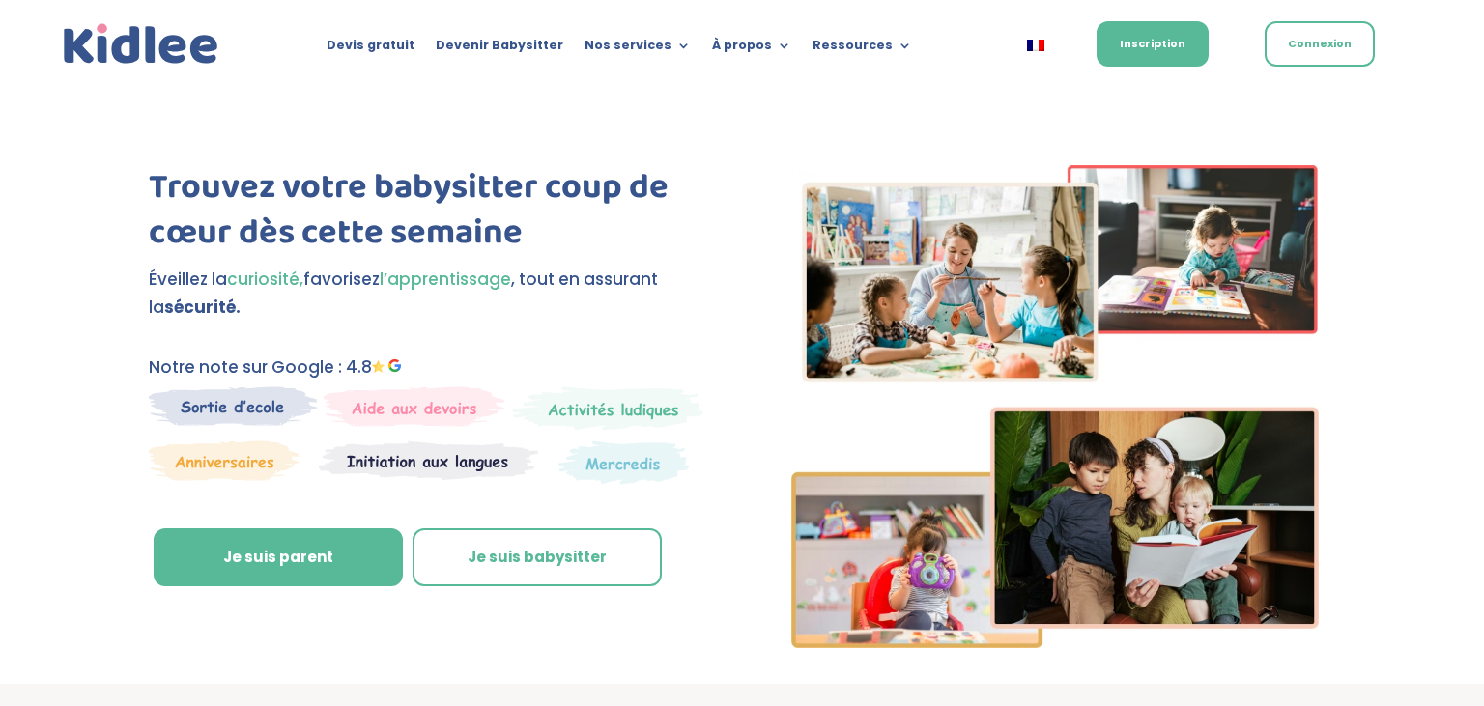 The width and height of the screenshot is (1484, 706). What do you see at coordinates (499, 49) in the screenshot?
I see `a: Devenir Babysitter` at bounding box center [499, 49].